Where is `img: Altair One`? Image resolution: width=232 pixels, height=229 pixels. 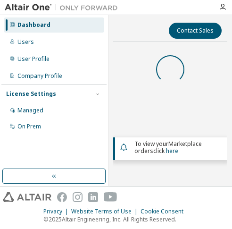
img: Altair One is located at coordinates (64, 8).